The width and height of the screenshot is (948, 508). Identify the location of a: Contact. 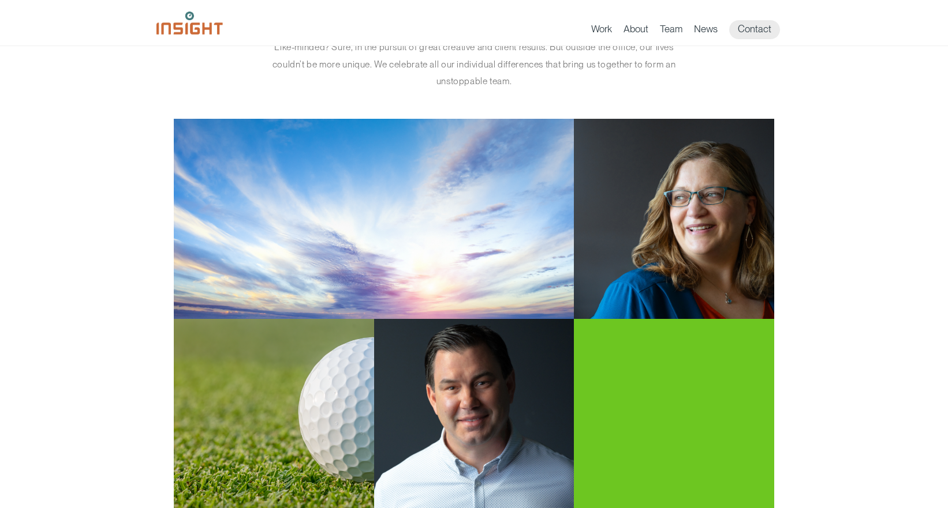
(754, 29).